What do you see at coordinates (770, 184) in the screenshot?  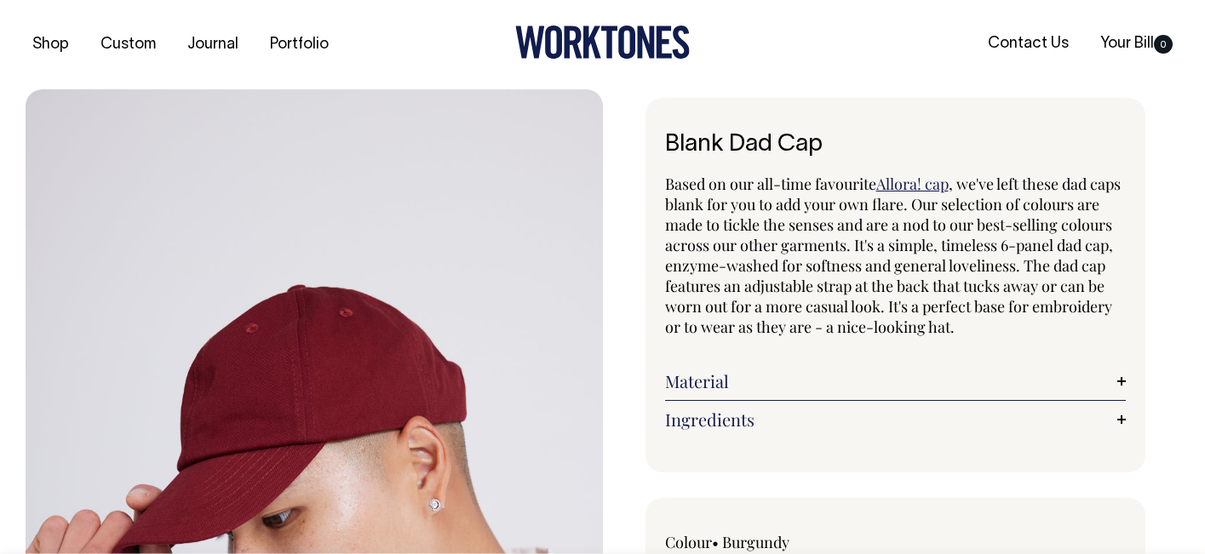 I see `span: Based on our all-time favourite` at bounding box center [770, 184].